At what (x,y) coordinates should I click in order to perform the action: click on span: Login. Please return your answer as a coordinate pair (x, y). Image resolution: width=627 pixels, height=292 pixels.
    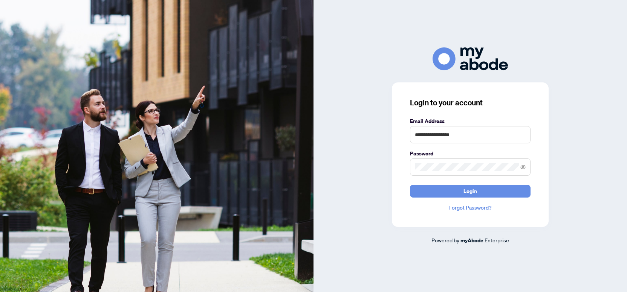
    Looking at the image, I should click on (470, 191).